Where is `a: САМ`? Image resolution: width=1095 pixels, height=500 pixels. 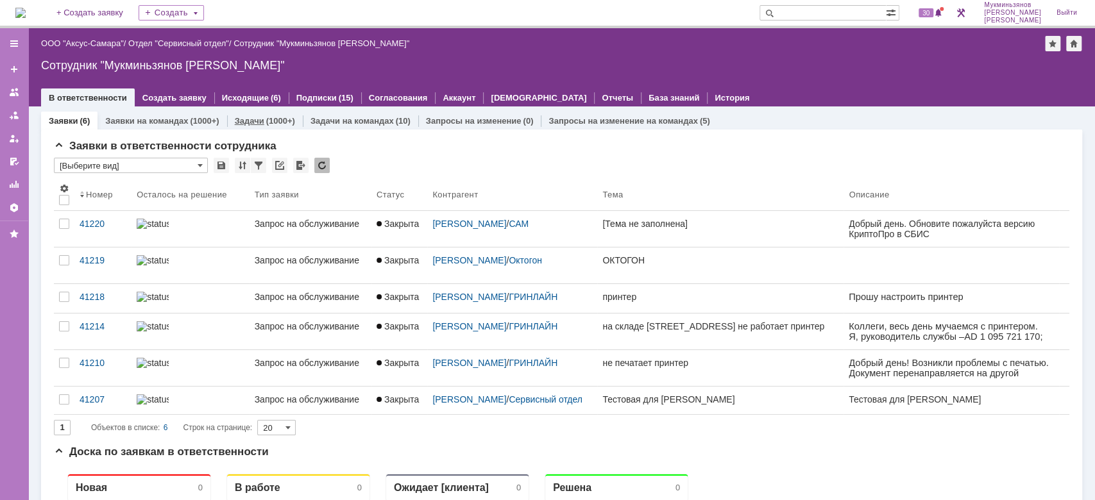 a: САМ is located at coordinates (518, 224).